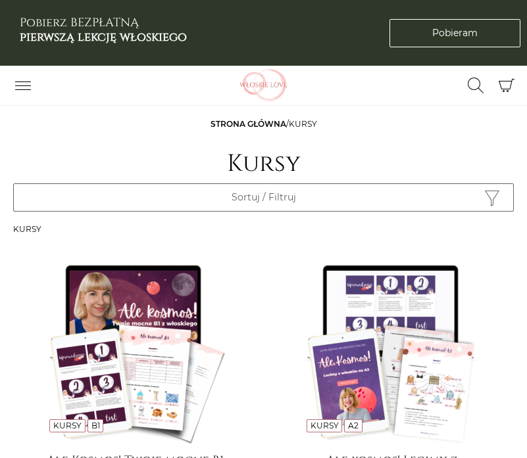 This screenshot has height=458, width=527. Describe the element at coordinates (263, 197) in the screenshot. I see `button: Przełącz widoczność filtrów` at that location.